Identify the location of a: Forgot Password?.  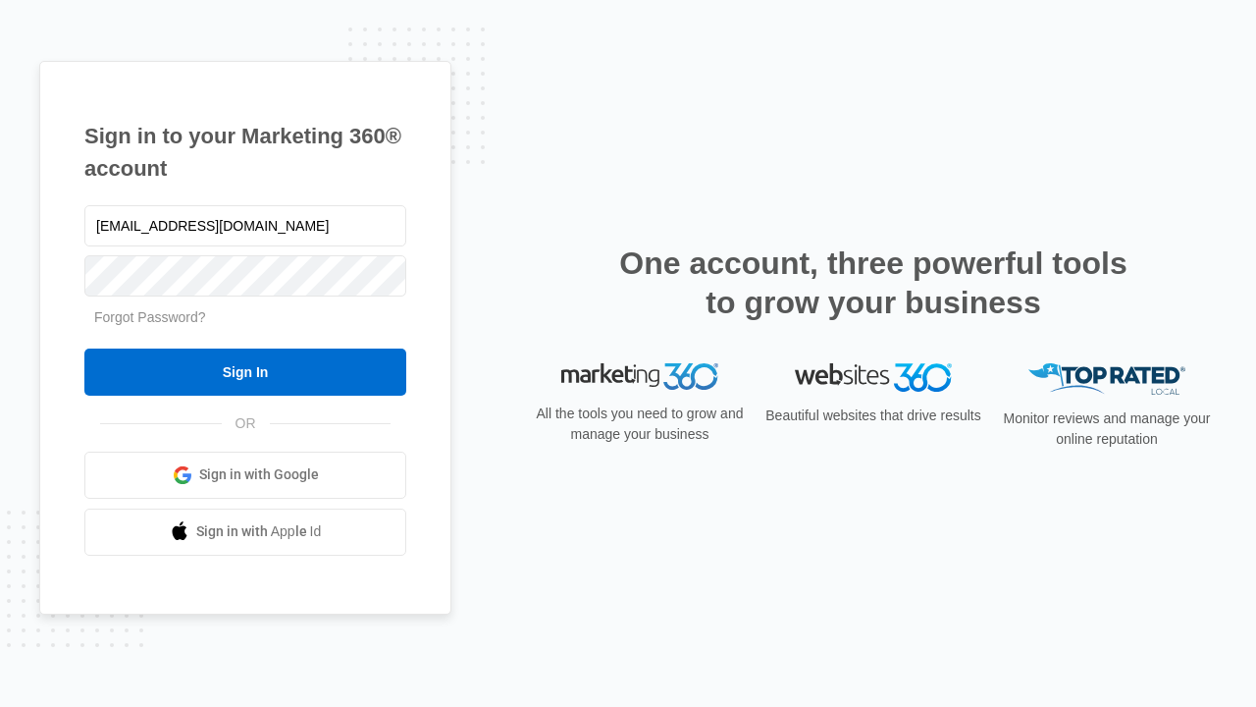
(150, 317).